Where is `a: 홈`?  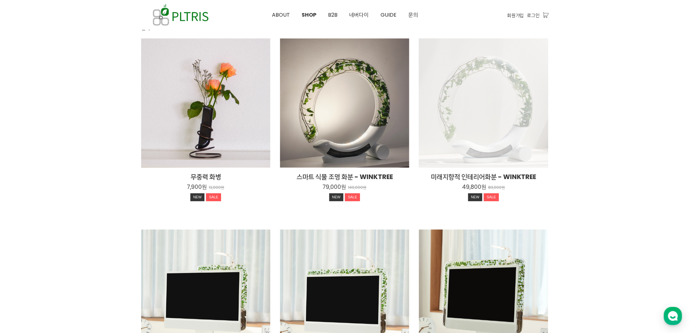
a: 홈 is located at coordinates (23, 215).